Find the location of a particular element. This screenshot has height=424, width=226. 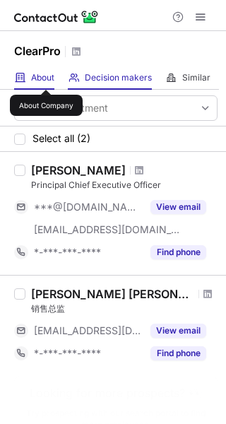

h1: ClearPro is located at coordinates (37, 51).